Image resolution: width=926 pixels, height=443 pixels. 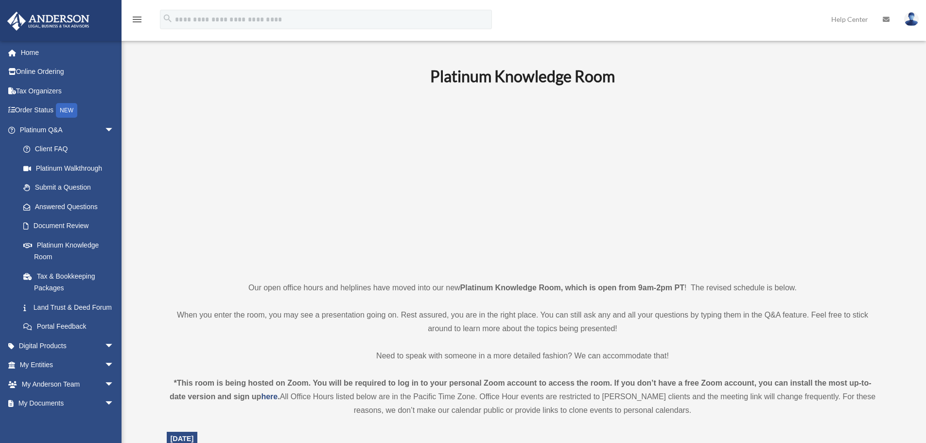 I want to click on p: When you enter the room, you may see a presentation going on. Rest assured, you are in the right ..., so click(x=523, y=322).